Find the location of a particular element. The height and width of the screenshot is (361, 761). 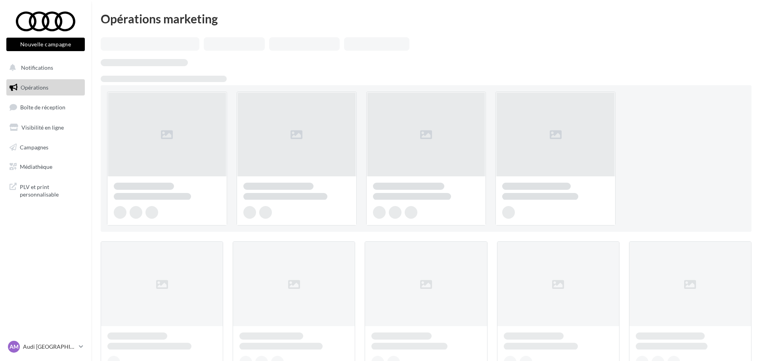

span: Visibilité en ligne is located at coordinates (42, 127).